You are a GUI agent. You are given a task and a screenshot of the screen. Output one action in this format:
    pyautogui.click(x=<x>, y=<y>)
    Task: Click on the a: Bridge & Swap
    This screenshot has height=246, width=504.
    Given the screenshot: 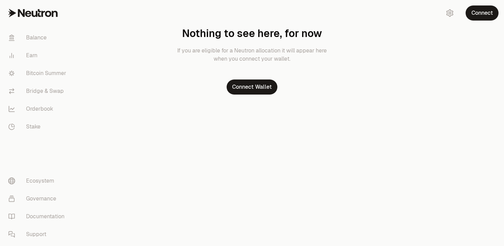 What is the action you would take?
    pyautogui.click(x=38, y=91)
    